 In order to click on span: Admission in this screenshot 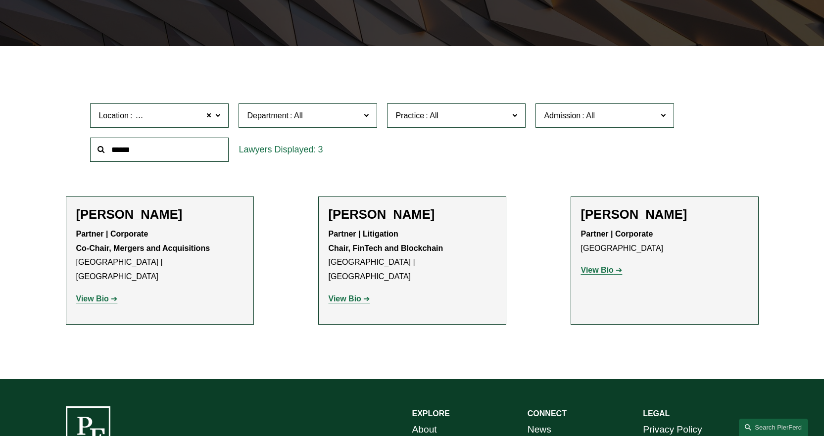, I will do `click(562, 115)`.